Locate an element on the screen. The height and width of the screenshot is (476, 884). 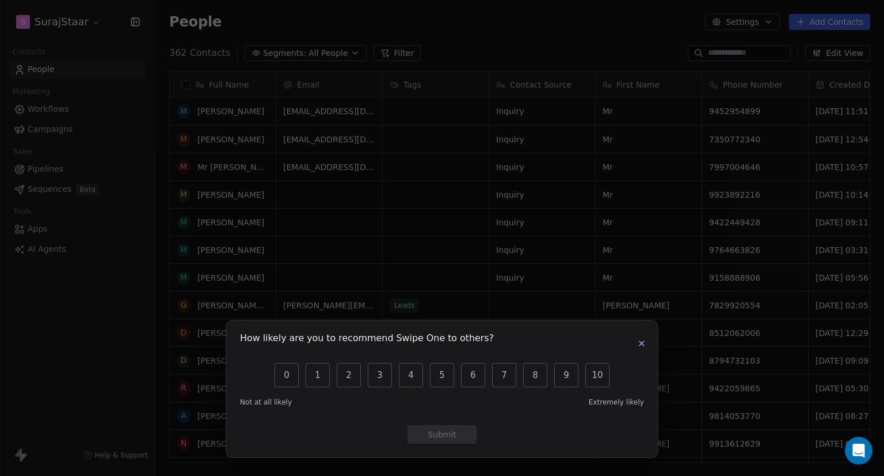
button: 4 is located at coordinates (411, 375).